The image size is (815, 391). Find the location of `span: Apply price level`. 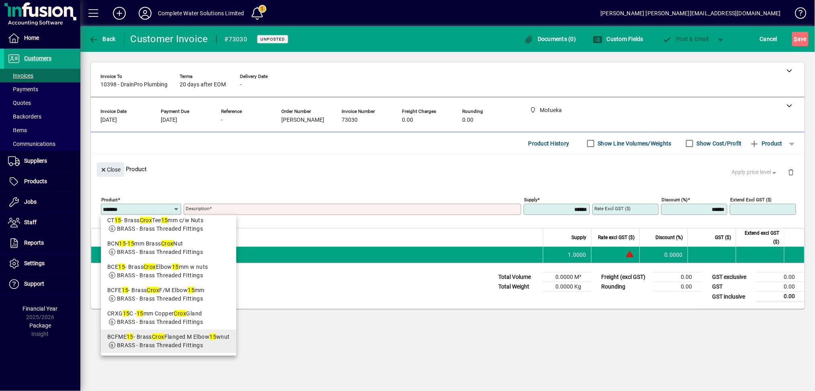

span: Apply price level is located at coordinates (755, 172).